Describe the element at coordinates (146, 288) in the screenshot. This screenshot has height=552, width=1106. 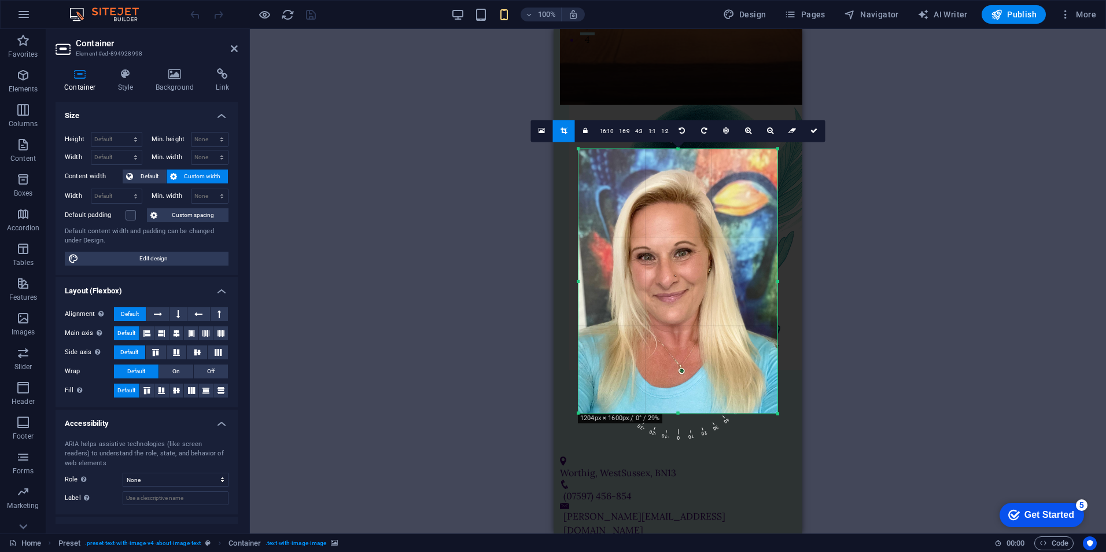
I see `h4: Layout (Flexbox)` at that location.